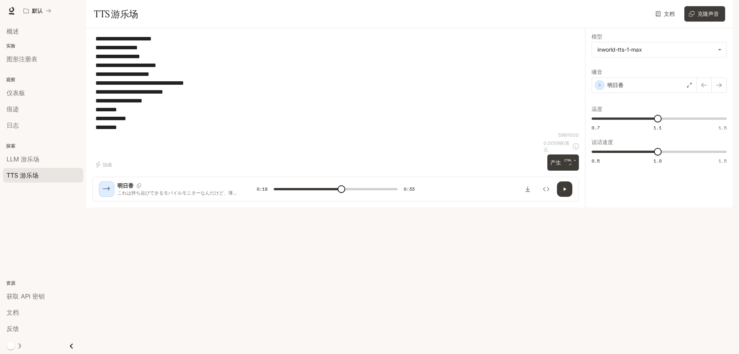 This screenshot has height=354, width=739. I want to click on button: 隐藏, so click(105, 164).